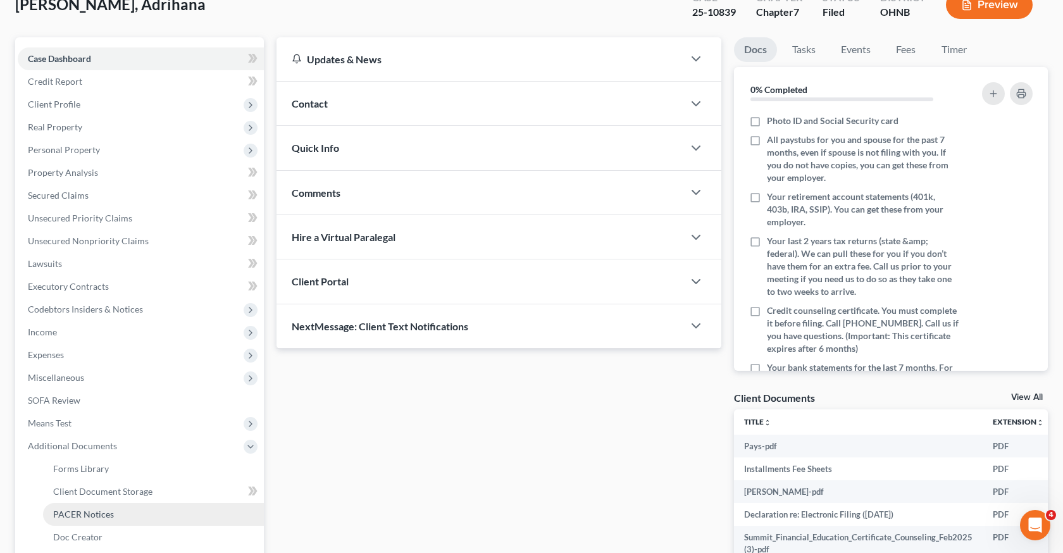 The image size is (1063, 553). What do you see at coordinates (140, 264) in the screenshot?
I see `a: Lawsuits` at bounding box center [140, 264].